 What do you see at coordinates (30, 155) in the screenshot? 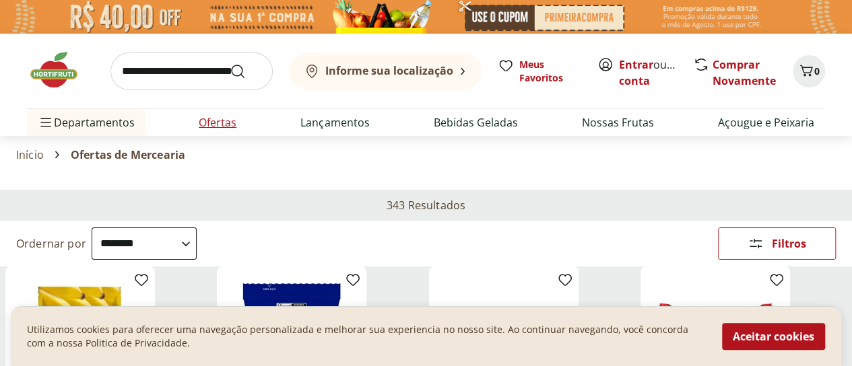
I see `a: Início` at bounding box center [30, 155].